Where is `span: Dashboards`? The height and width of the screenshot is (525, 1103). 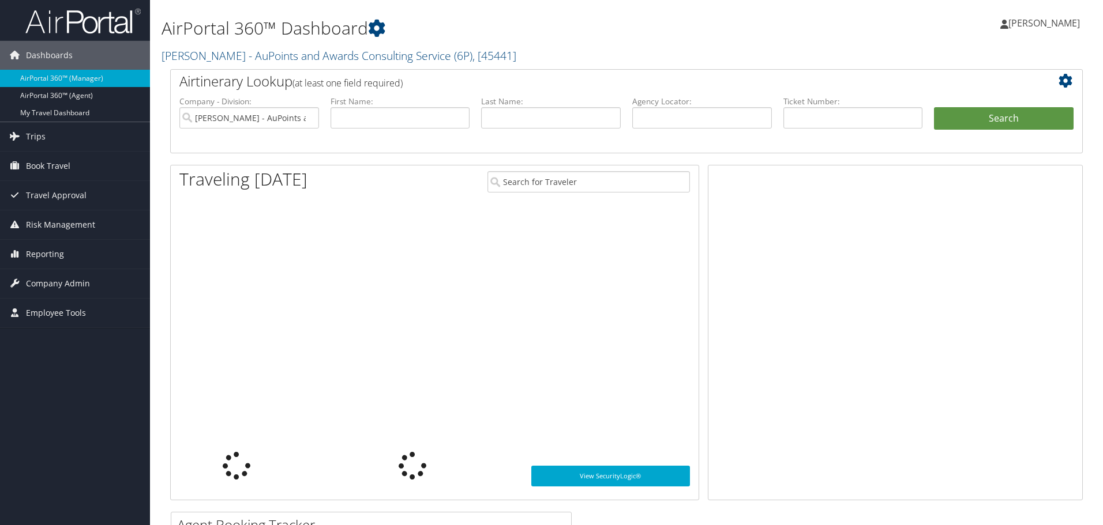 span: Dashboards is located at coordinates (49, 55).